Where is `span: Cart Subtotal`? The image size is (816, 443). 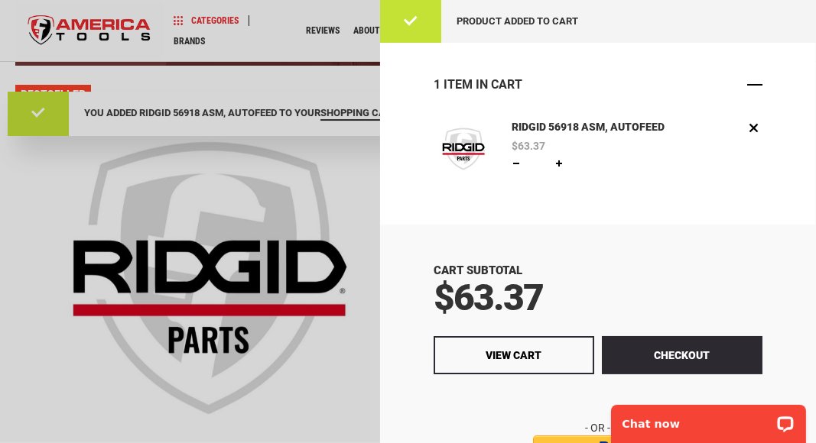 span: Cart Subtotal is located at coordinates (478, 271).